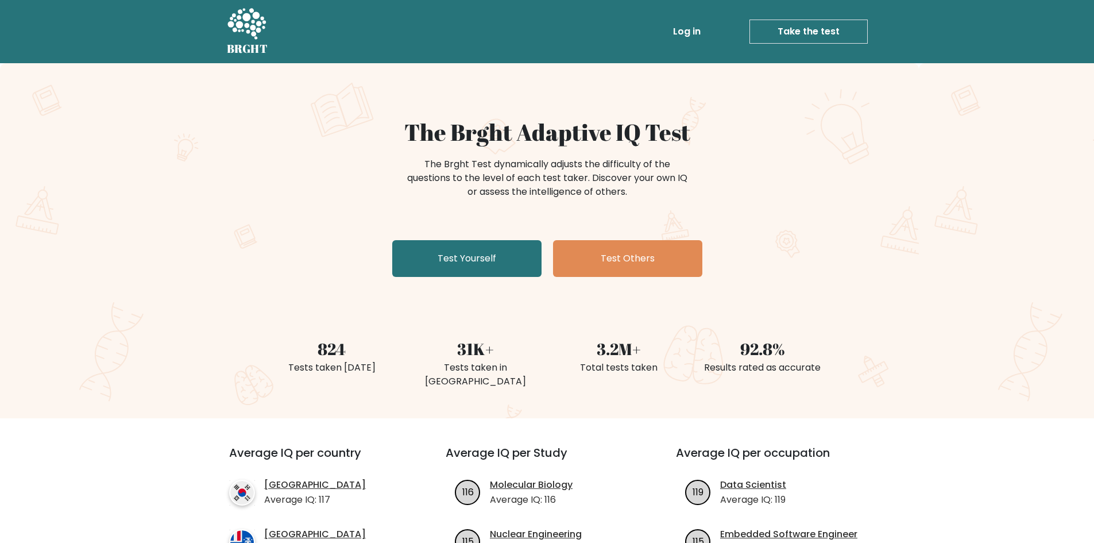 The width and height of the screenshot is (1094, 543). Describe the element at coordinates (763, 349) in the screenshot. I see `div: 92.8%` at that location.